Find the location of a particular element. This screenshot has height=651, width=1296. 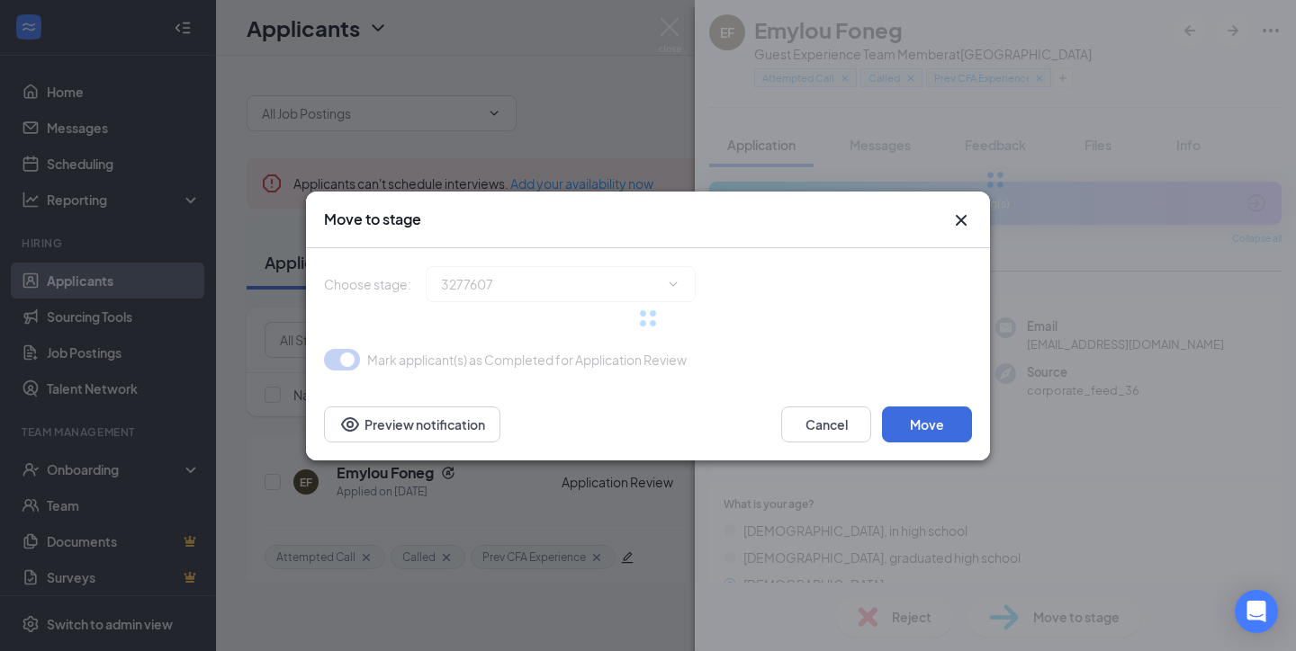

svg: Cross is located at coordinates (961, 220).